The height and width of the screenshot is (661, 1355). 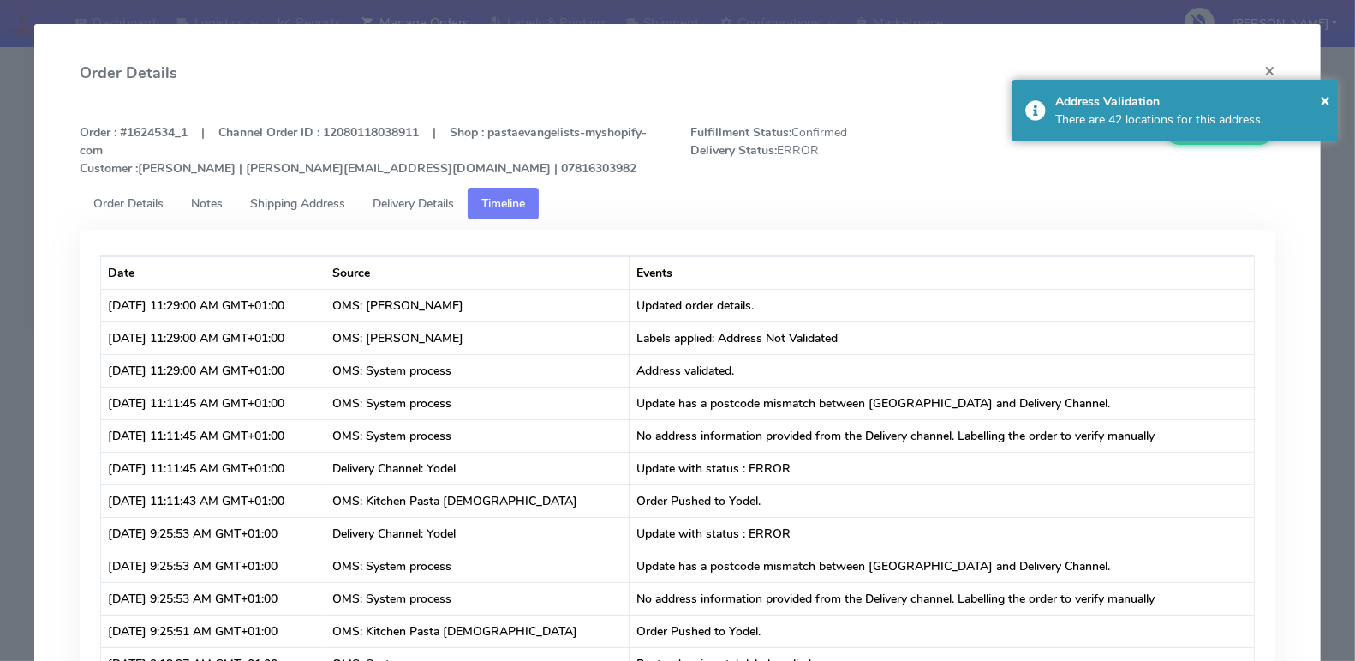 What do you see at coordinates (1190, 119) in the screenshot?
I see `div: There are 42 locations for this address.` at bounding box center [1190, 119].